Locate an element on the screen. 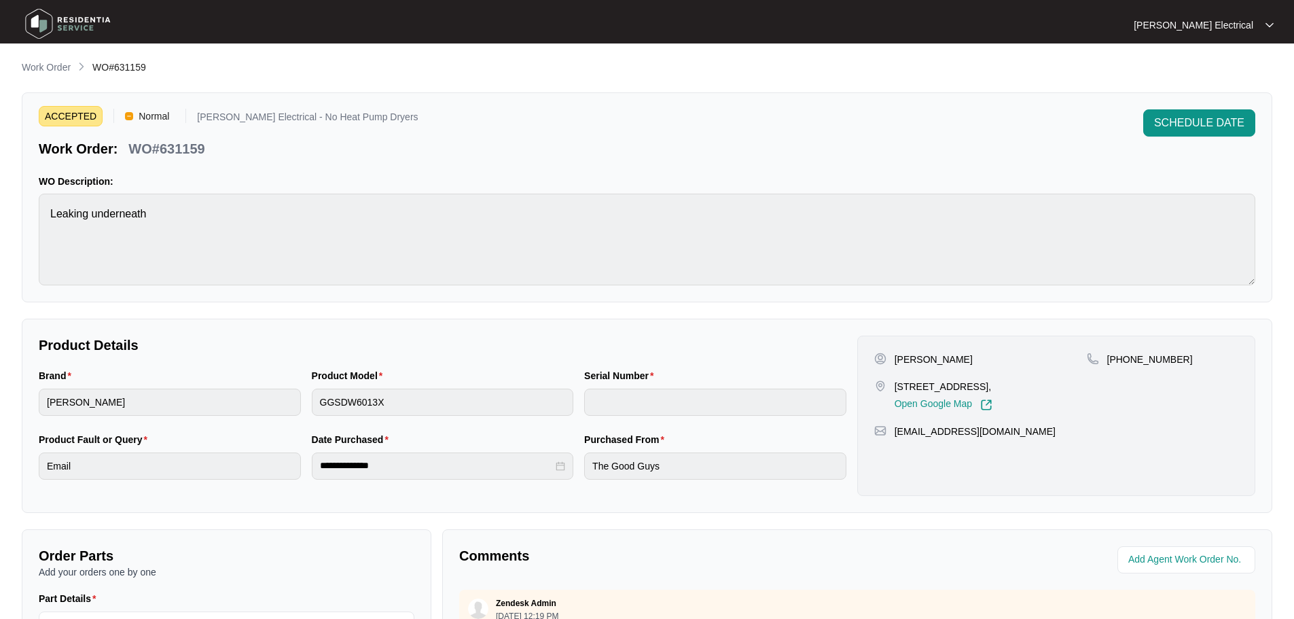  p: Work Order: is located at coordinates (78, 149).